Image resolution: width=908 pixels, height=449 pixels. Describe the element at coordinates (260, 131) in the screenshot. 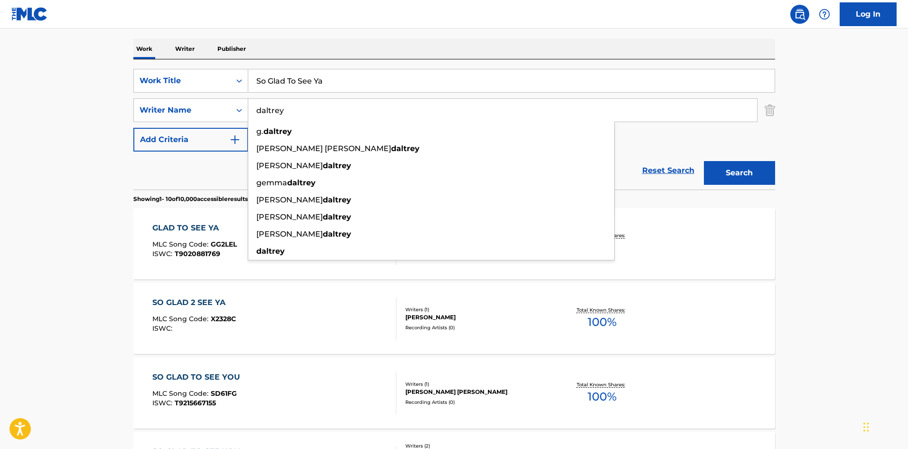

I see `span: g.` at that location.